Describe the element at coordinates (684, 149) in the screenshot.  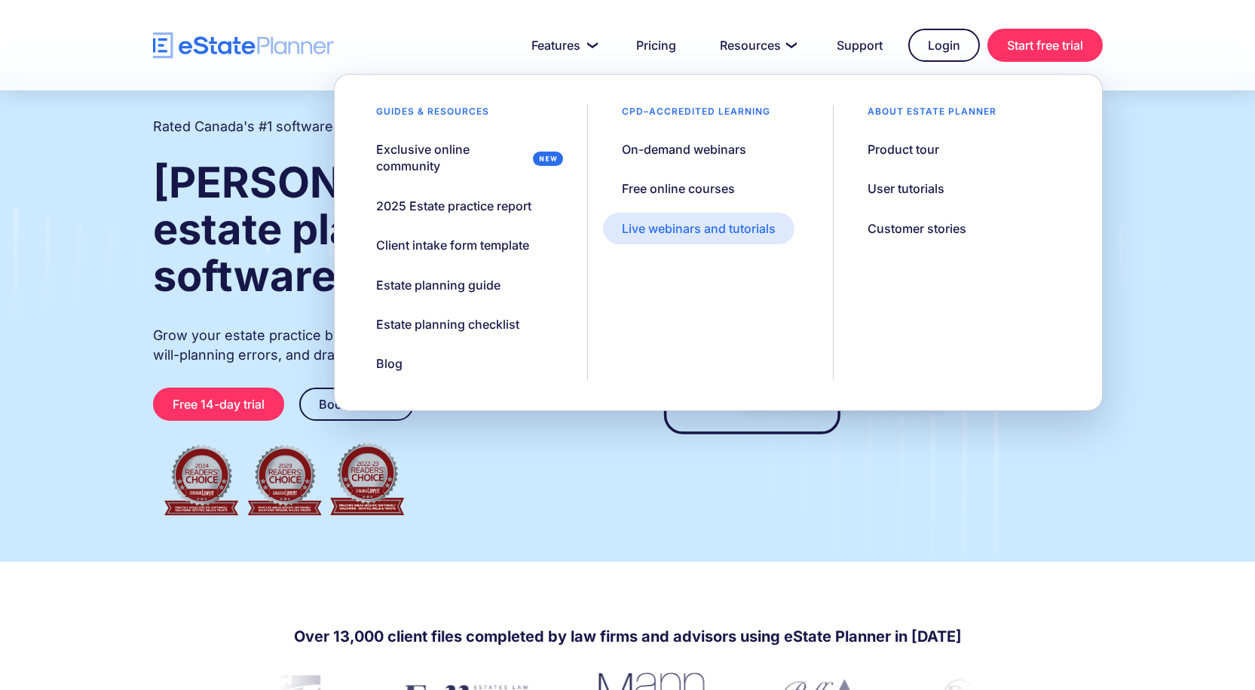
I see `div: On-demand webinars` at that location.